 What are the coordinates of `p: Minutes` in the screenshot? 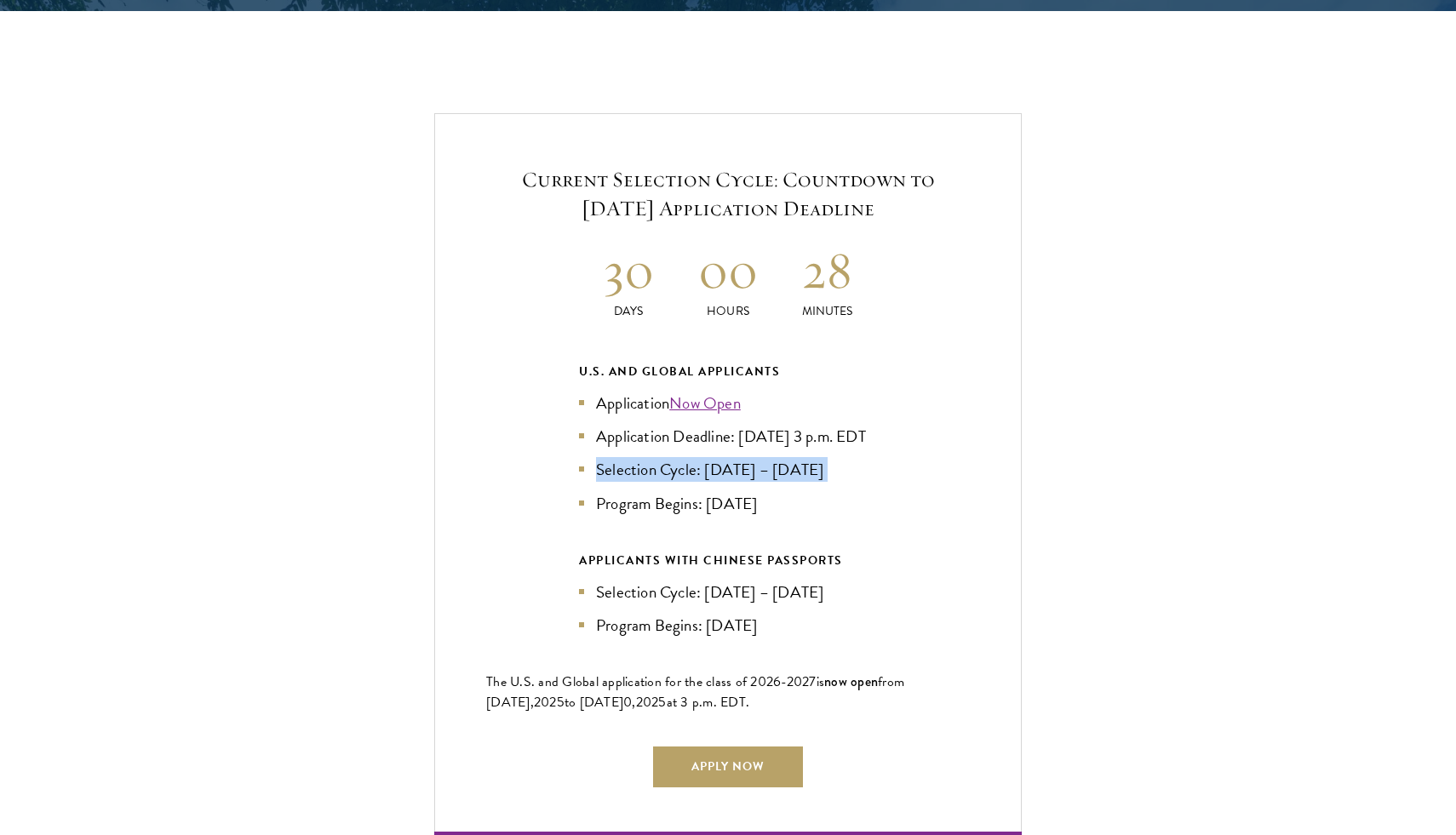 It's located at (827, 311).